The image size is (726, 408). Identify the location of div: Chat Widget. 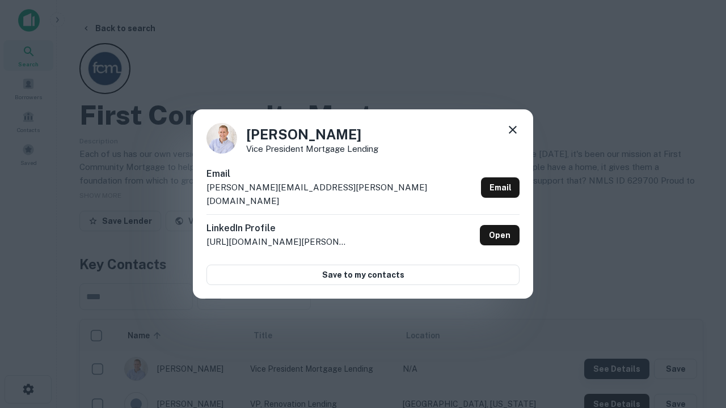
(698, 345).